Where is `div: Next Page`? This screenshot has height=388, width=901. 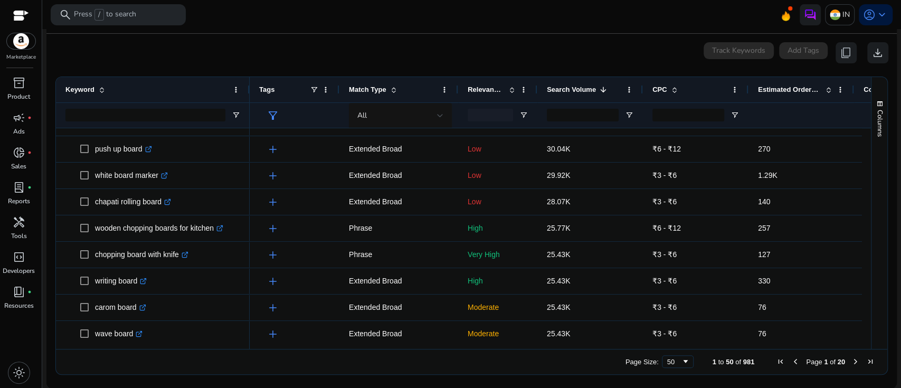 div: Next Page is located at coordinates (856, 362).